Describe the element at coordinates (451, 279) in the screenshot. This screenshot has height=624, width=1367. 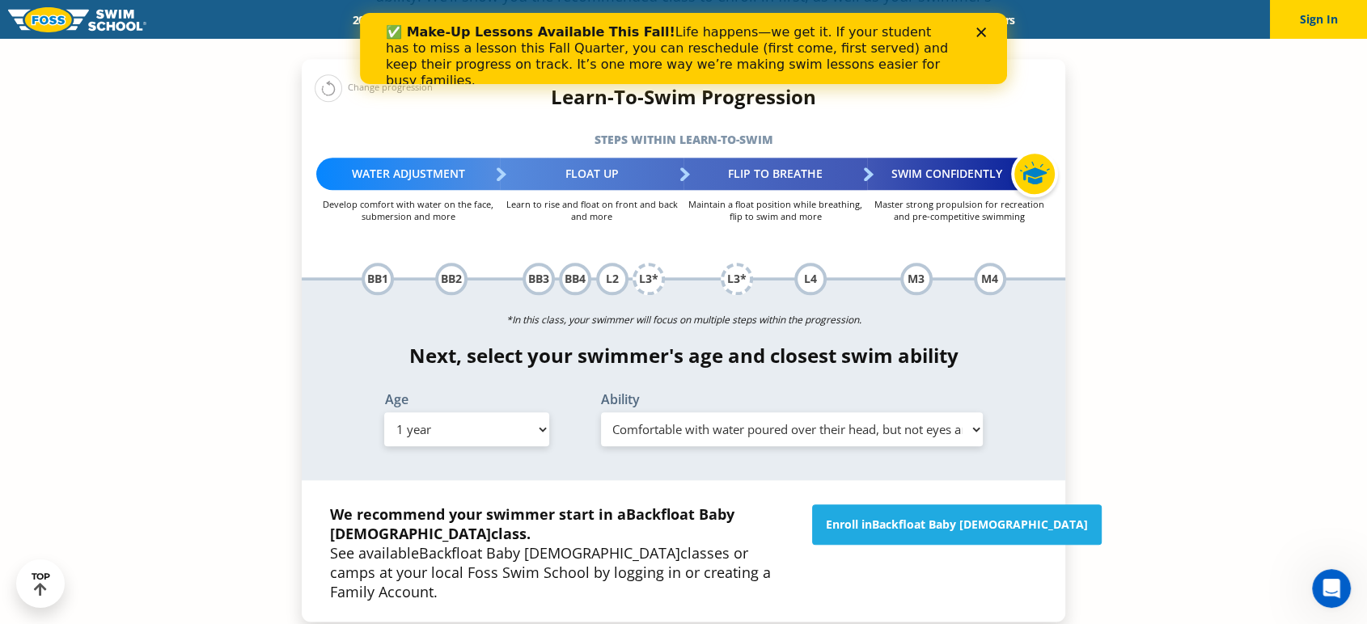
I see `div: BB2` at that location.